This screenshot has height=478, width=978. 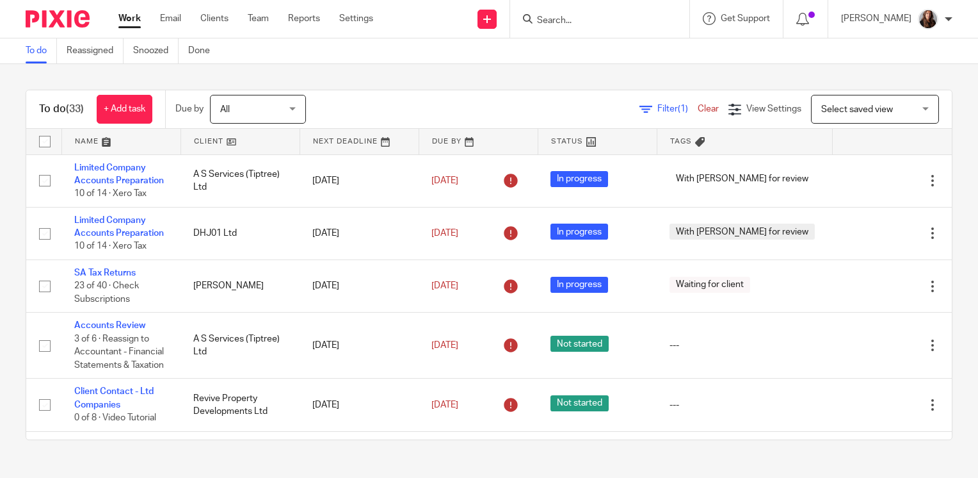 What do you see at coordinates (594, 21) in the screenshot?
I see `input: Search` at bounding box center [594, 21].